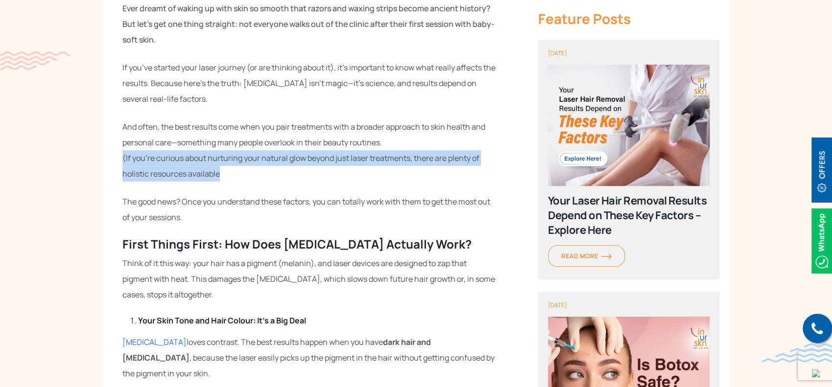 This screenshot has width=832, height=387. I want to click on img: orange-arrow, so click(606, 257).